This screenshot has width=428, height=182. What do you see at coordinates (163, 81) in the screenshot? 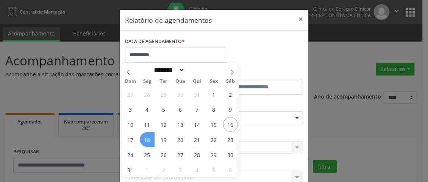
I see `span: Ter` at bounding box center [163, 81].